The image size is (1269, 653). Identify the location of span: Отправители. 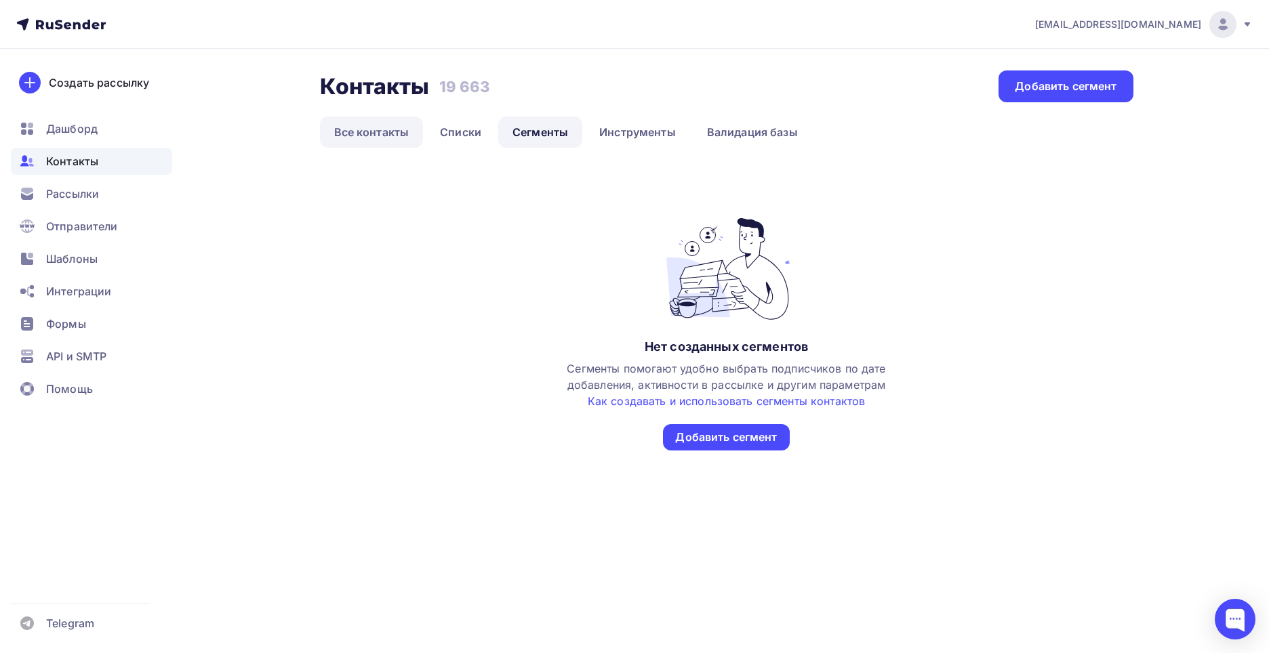
(82, 226).